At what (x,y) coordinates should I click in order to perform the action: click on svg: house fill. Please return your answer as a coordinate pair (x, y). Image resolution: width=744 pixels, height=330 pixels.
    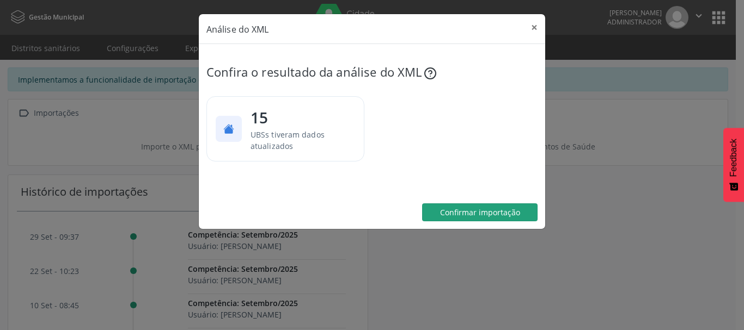
    Looking at the image, I should click on (229, 129).